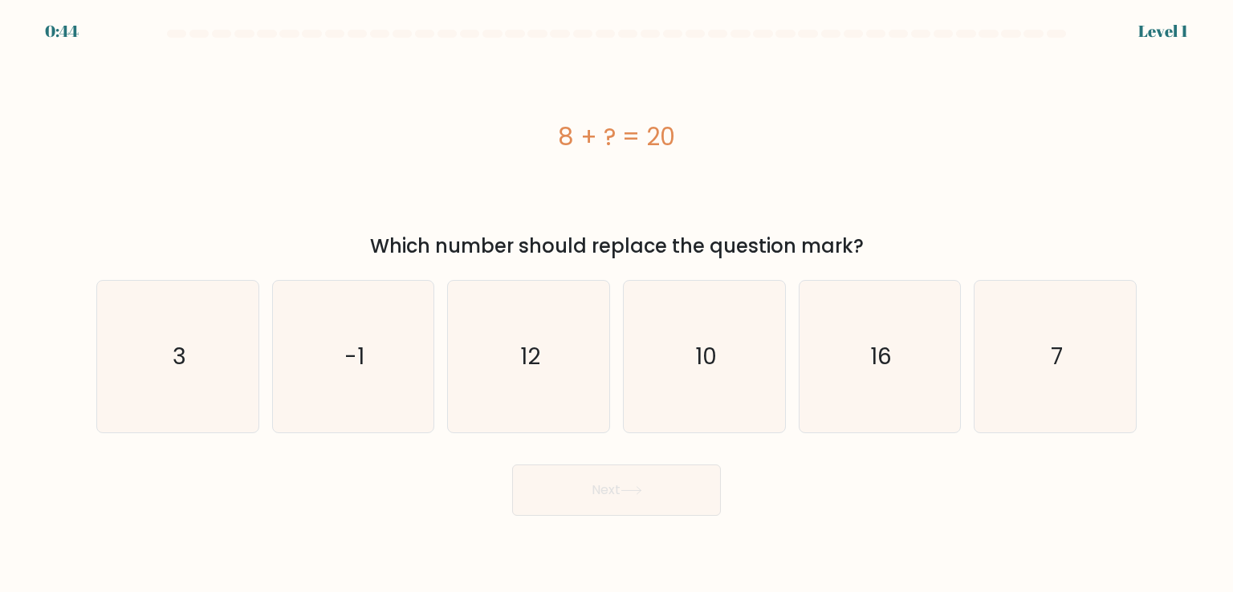  I want to click on text: 10, so click(706, 356).